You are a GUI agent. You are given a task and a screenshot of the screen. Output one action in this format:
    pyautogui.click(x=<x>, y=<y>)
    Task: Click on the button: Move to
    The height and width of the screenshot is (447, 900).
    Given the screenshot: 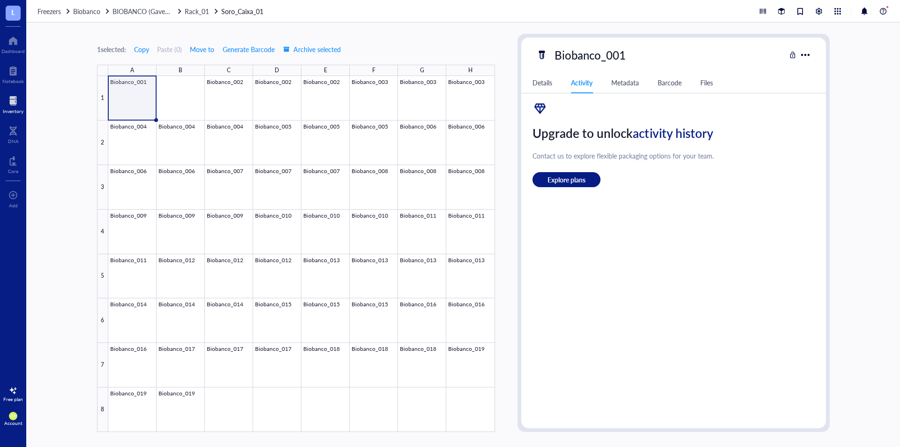 What is the action you would take?
    pyautogui.click(x=202, y=49)
    